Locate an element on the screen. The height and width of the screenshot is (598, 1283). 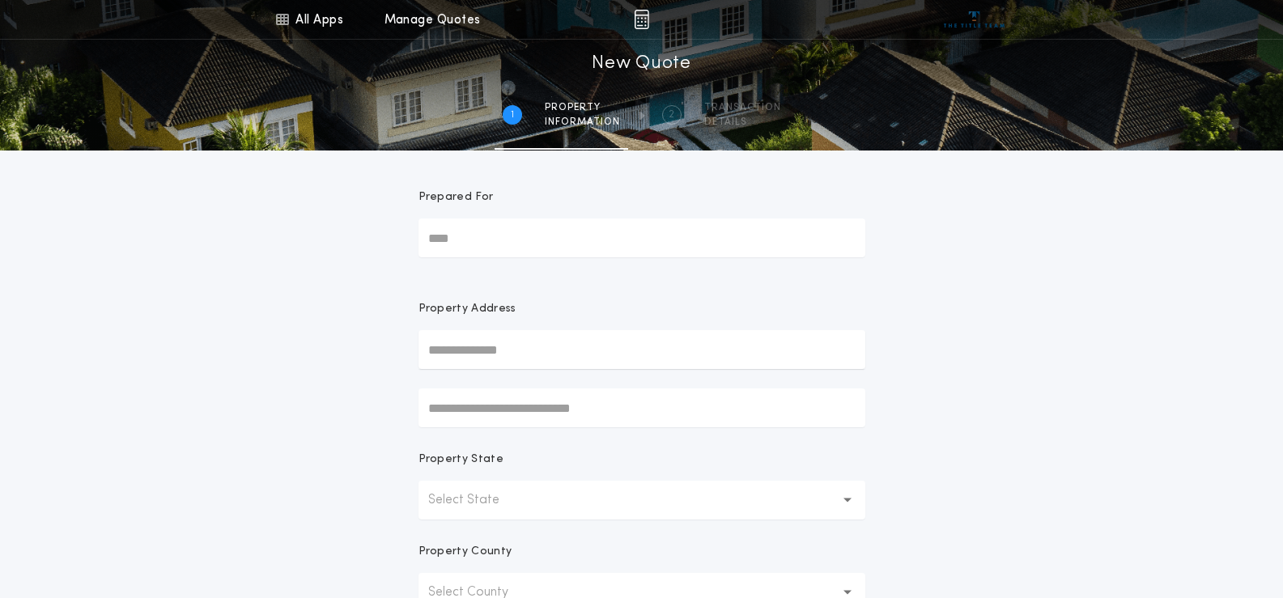
input: Prepared For is located at coordinates (642, 238).